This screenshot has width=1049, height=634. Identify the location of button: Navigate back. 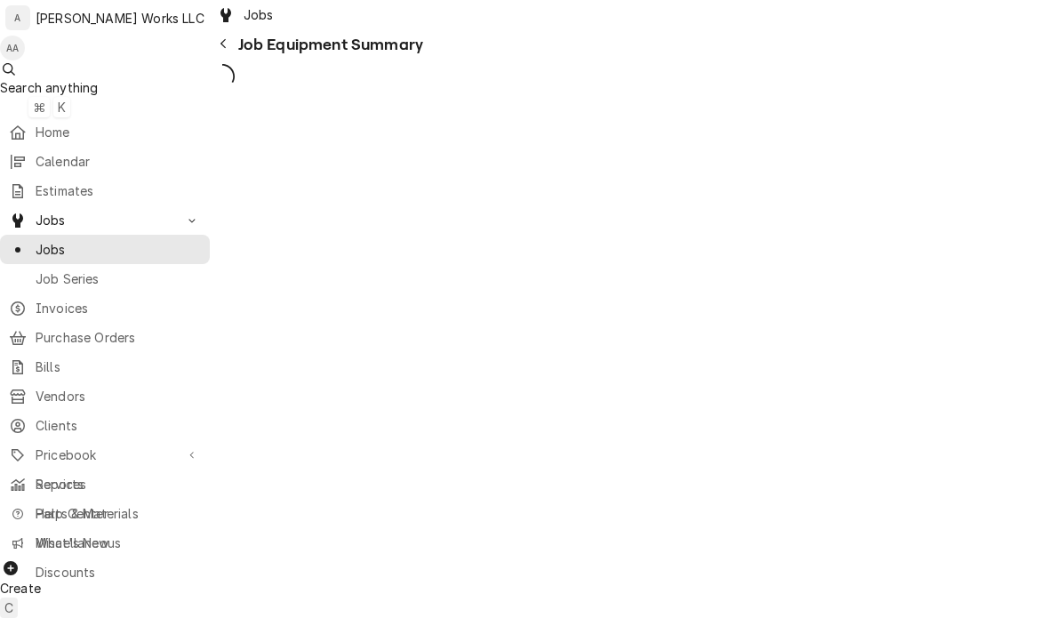
(224, 44).